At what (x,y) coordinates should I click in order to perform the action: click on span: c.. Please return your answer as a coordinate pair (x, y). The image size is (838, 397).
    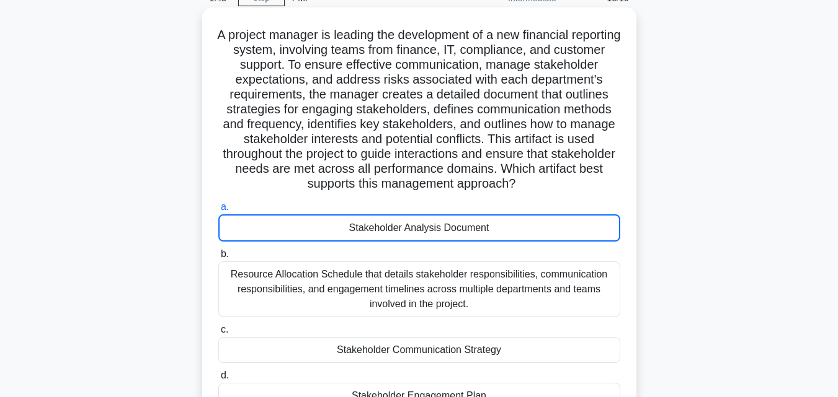
    Looking at the image, I should click on (224, 329).